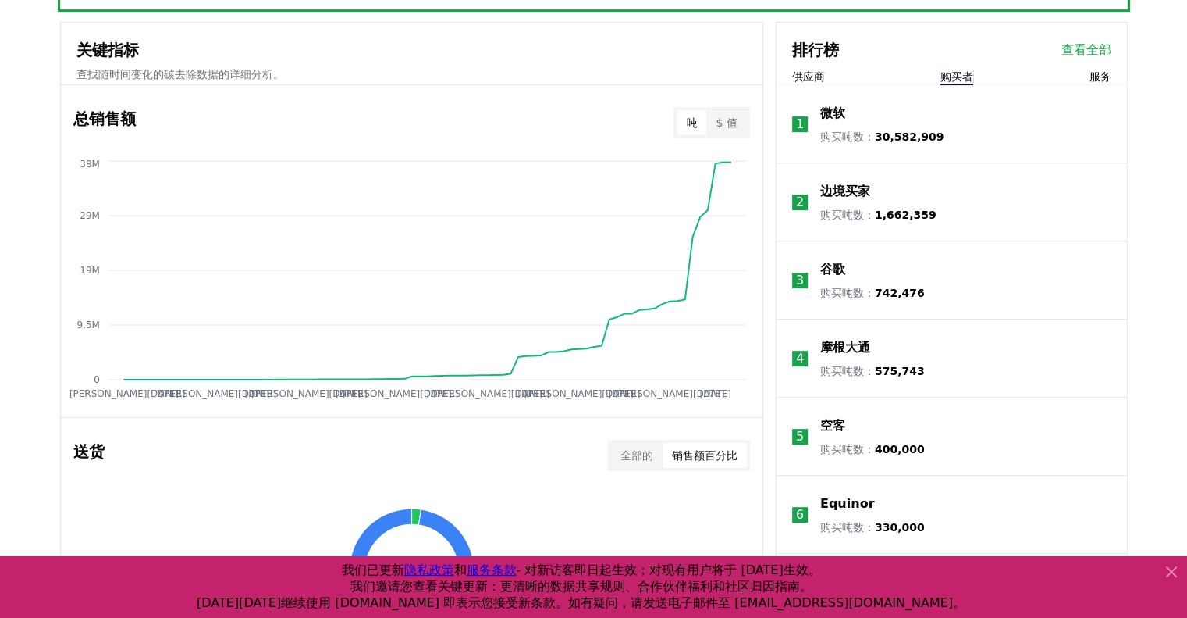 Image resolution: width=1187 pixels, height=618 pixels. Describe the element at coordinates (816, 50) in the screenshot. I see `font: 排行榜` at that location.